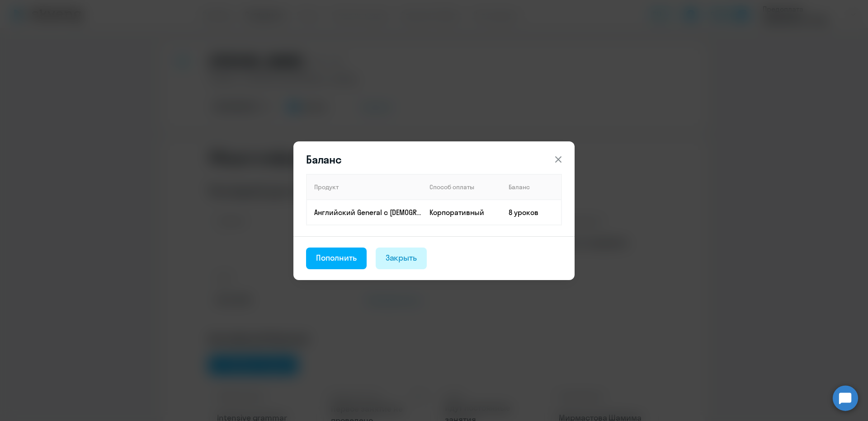 The height and width of the screenshot is (421, 868). Describe the element at coordinates (531, 187) in the screenshot. I see `th: Баланс` at that location.